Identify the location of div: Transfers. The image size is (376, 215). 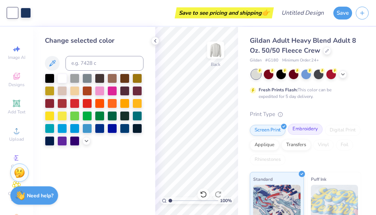
(296, 145).